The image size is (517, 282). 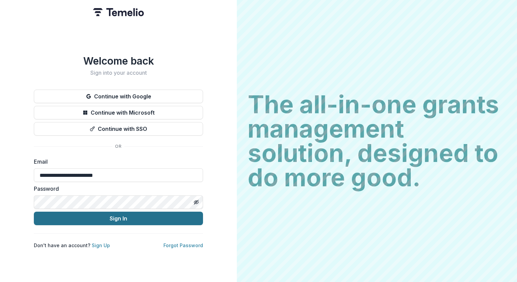 I want to click on p: Don't have an account?, so click(x=72, y=245).